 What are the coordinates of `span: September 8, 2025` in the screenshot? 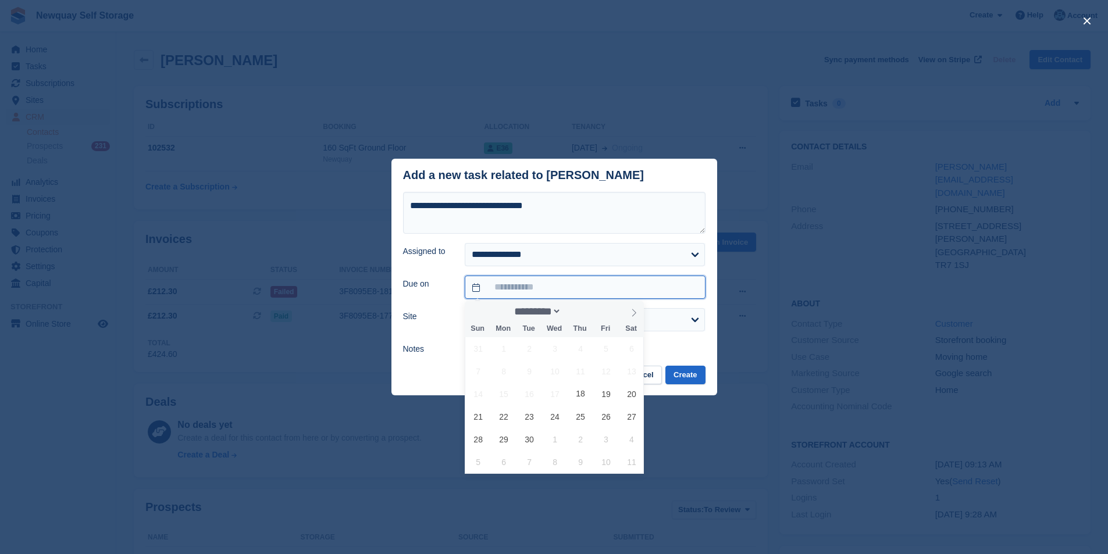 It's located at (504, 371).